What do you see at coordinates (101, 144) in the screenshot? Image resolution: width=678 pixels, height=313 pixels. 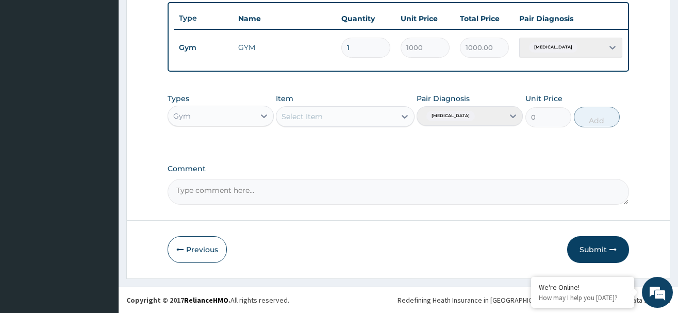 I see `span: We're online!` at bounding box center [101, 144].